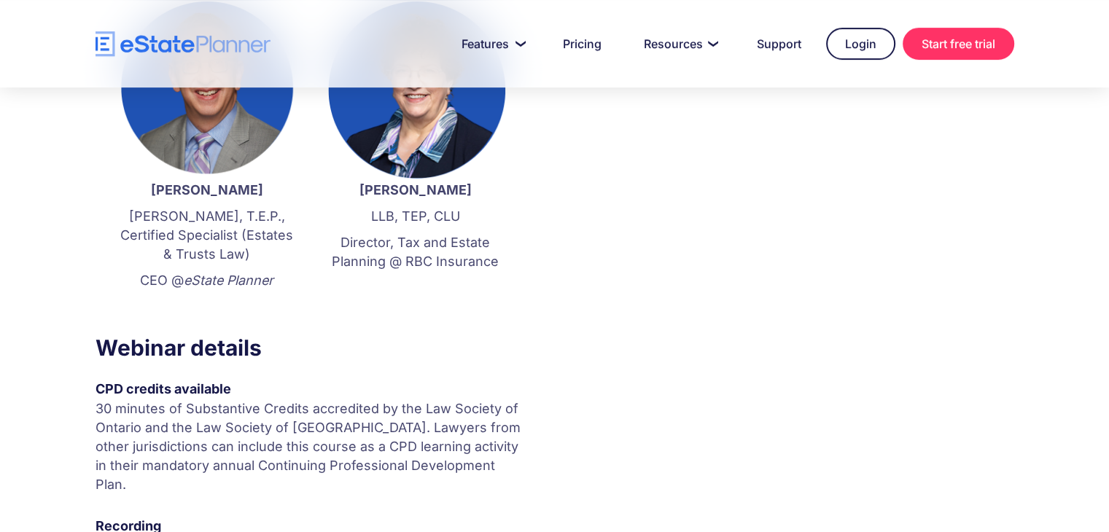 The width and height of the screenshot is (1109, 532). What do you see at coordinates (491, 44) in the screenshot?
I see `a: Features` at bounding box center [491, 44].